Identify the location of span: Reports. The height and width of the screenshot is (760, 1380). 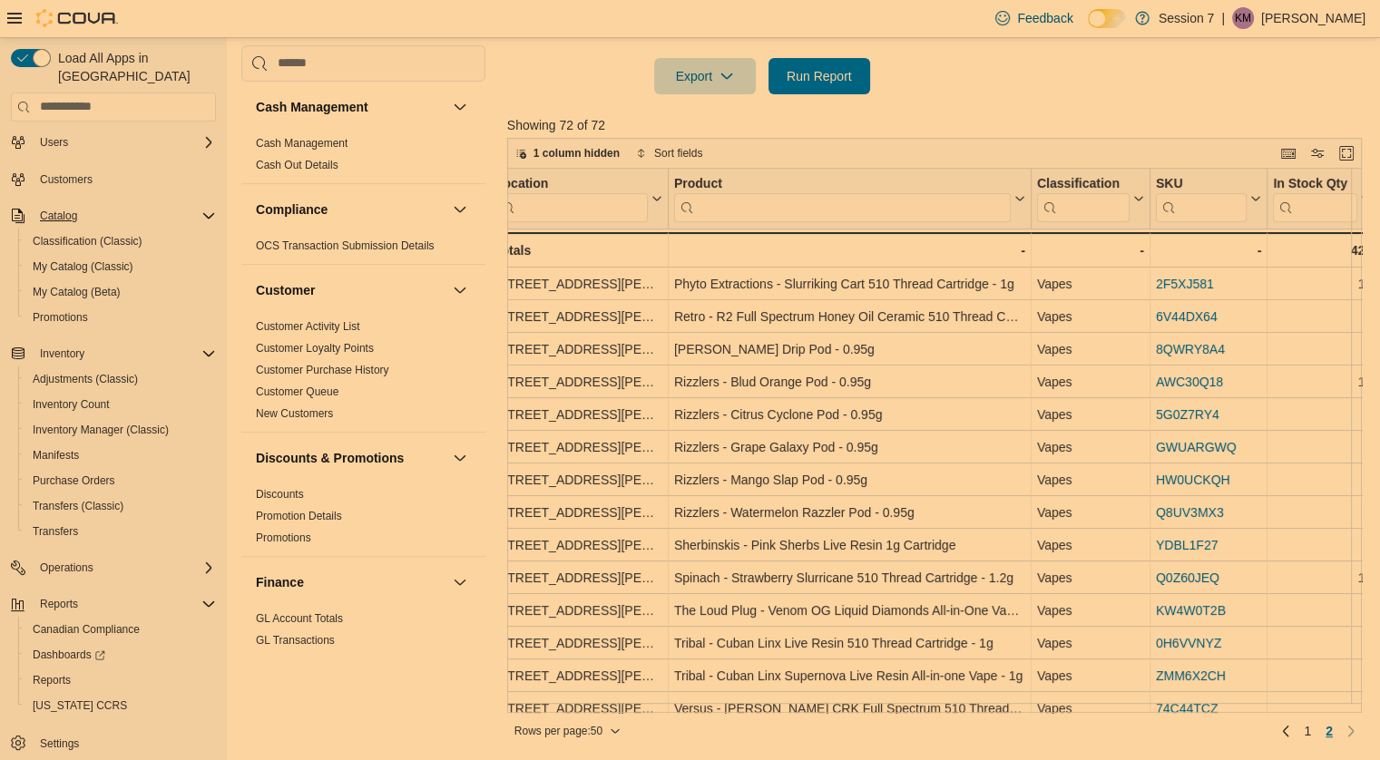
(121, 680).